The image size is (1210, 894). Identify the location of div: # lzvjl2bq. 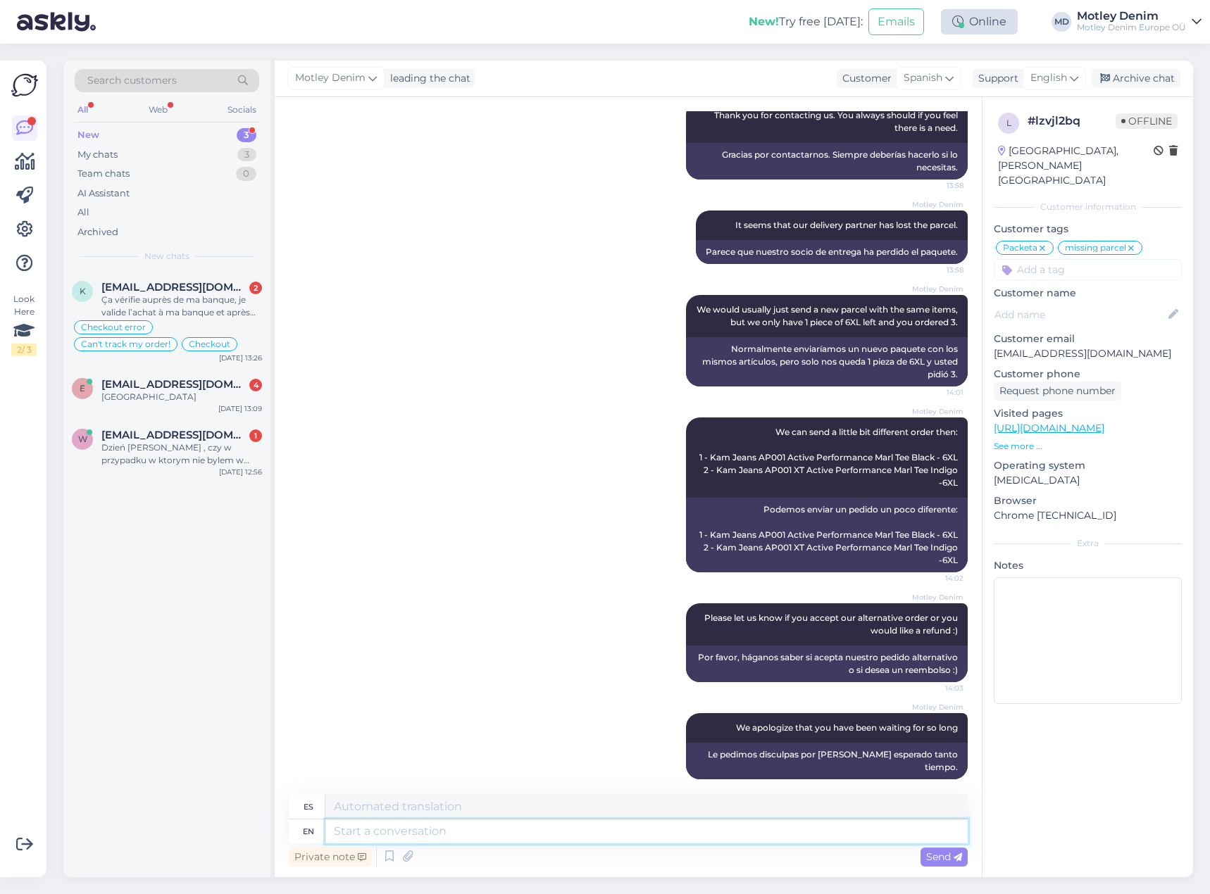
(1071, 121).